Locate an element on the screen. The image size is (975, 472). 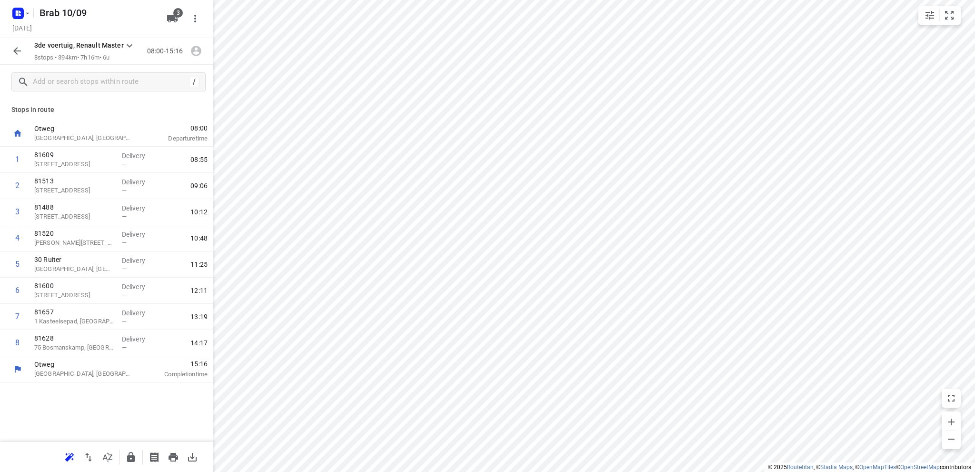
p: 81513 is located at coordinates (74, 181).